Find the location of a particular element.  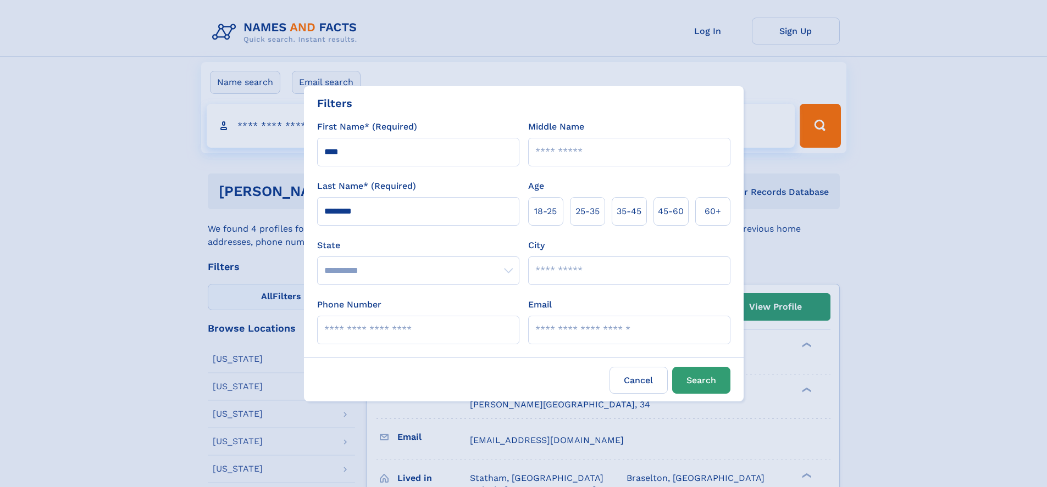

div: Filters is located at coordinates (335, 103).